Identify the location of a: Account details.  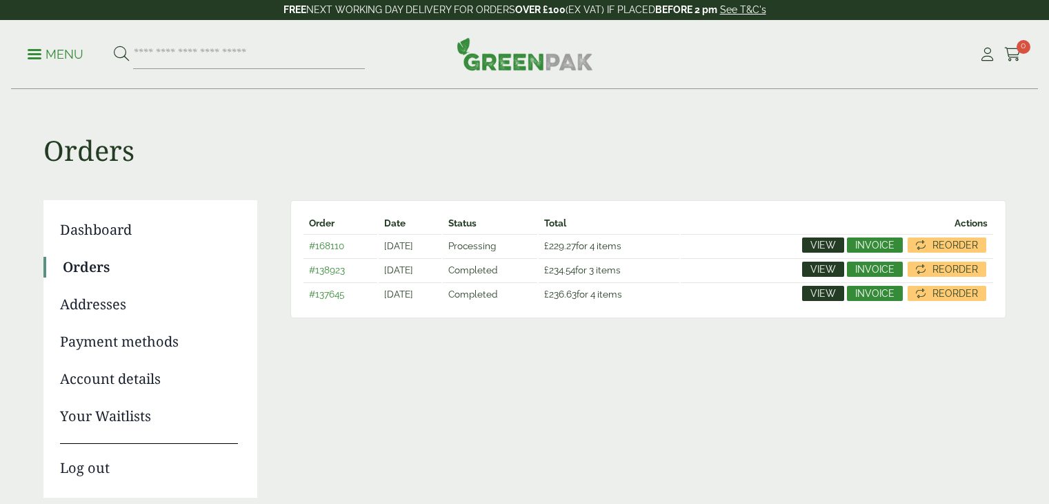
(149, 379).